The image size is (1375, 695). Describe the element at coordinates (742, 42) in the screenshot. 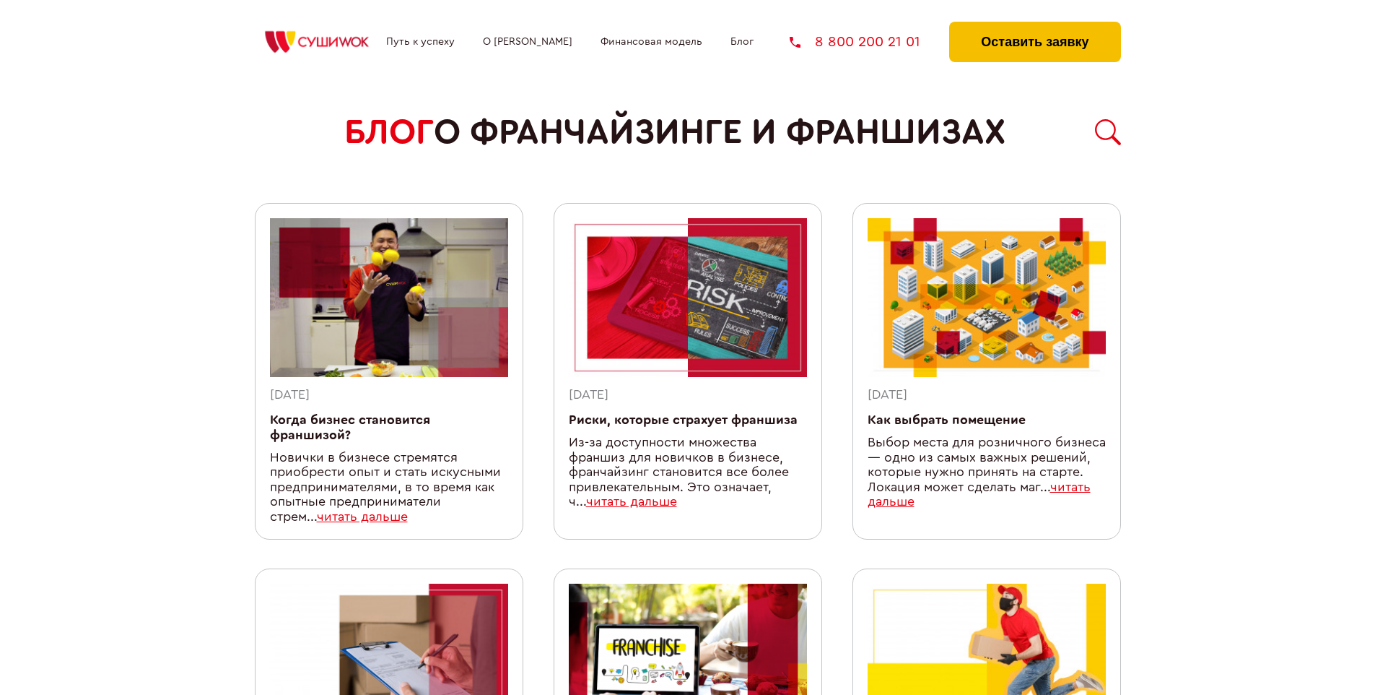

I see `a: Блог` at that location.